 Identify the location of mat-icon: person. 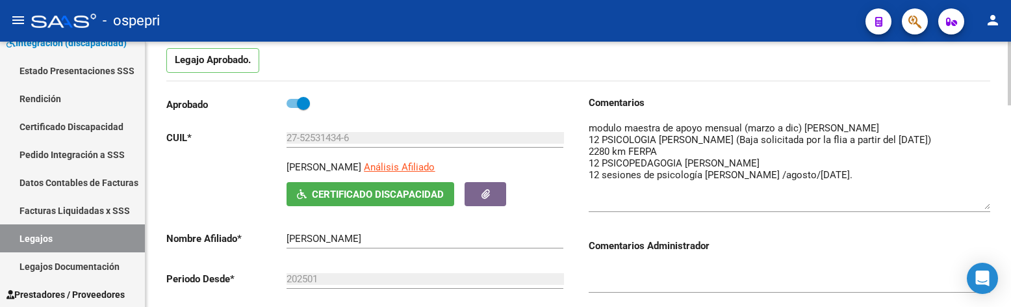
(993, 20).